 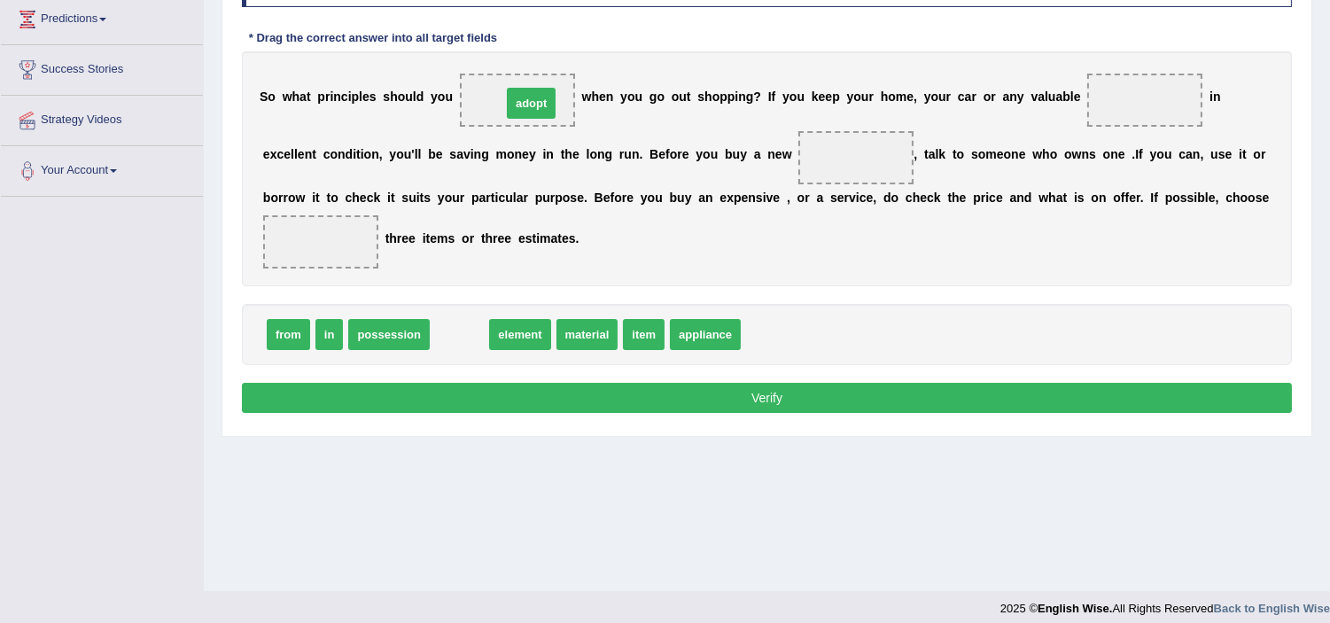 I want to click on b: k, so click(x=377, y=198).